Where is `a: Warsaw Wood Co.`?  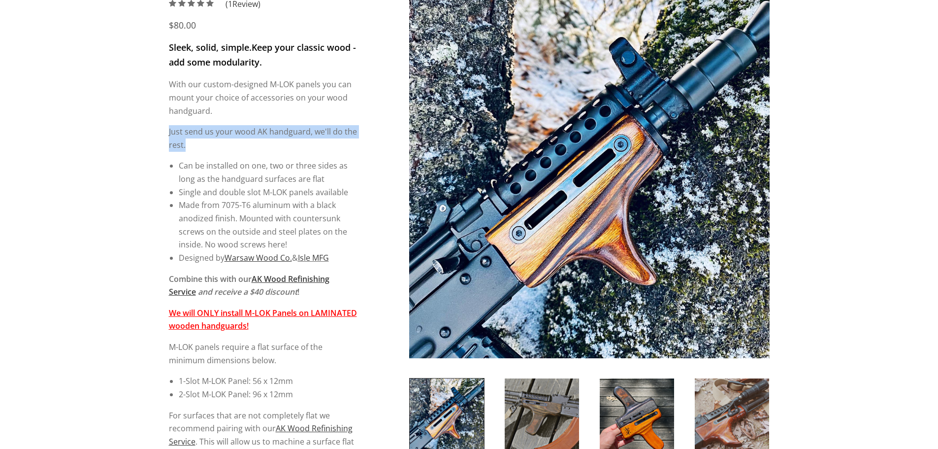 a: Warsaw Wood Co. is located at coordinates (258, 258).